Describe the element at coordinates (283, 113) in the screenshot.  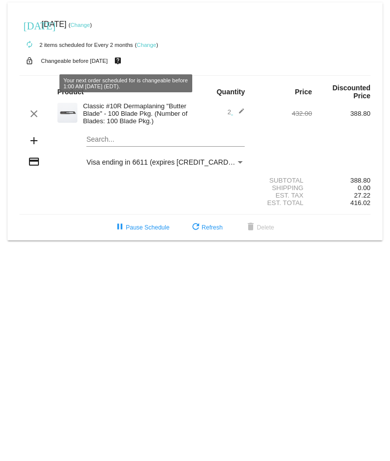
I see `div: 432.00` at that location.